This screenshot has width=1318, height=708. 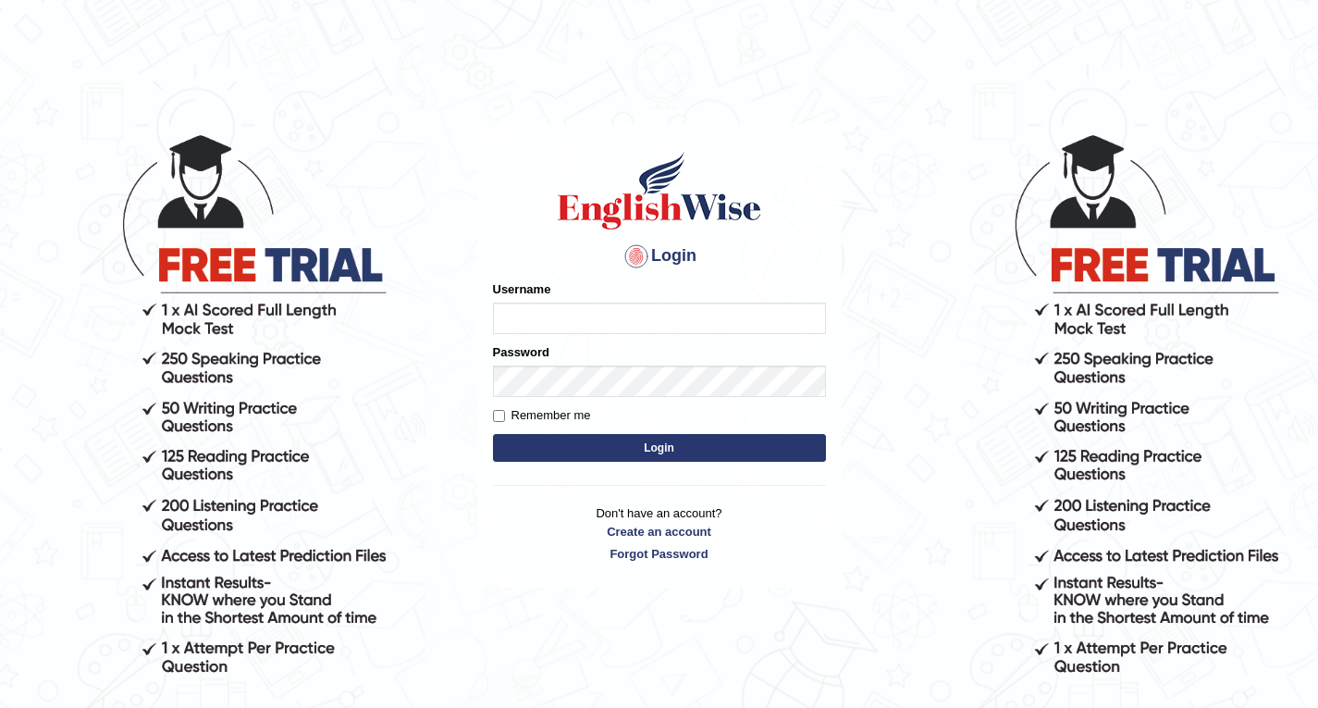 What do you see at coordinates (660, 256) in the screenshot?
I see `h4: Login` at bounding box center [660, 256].